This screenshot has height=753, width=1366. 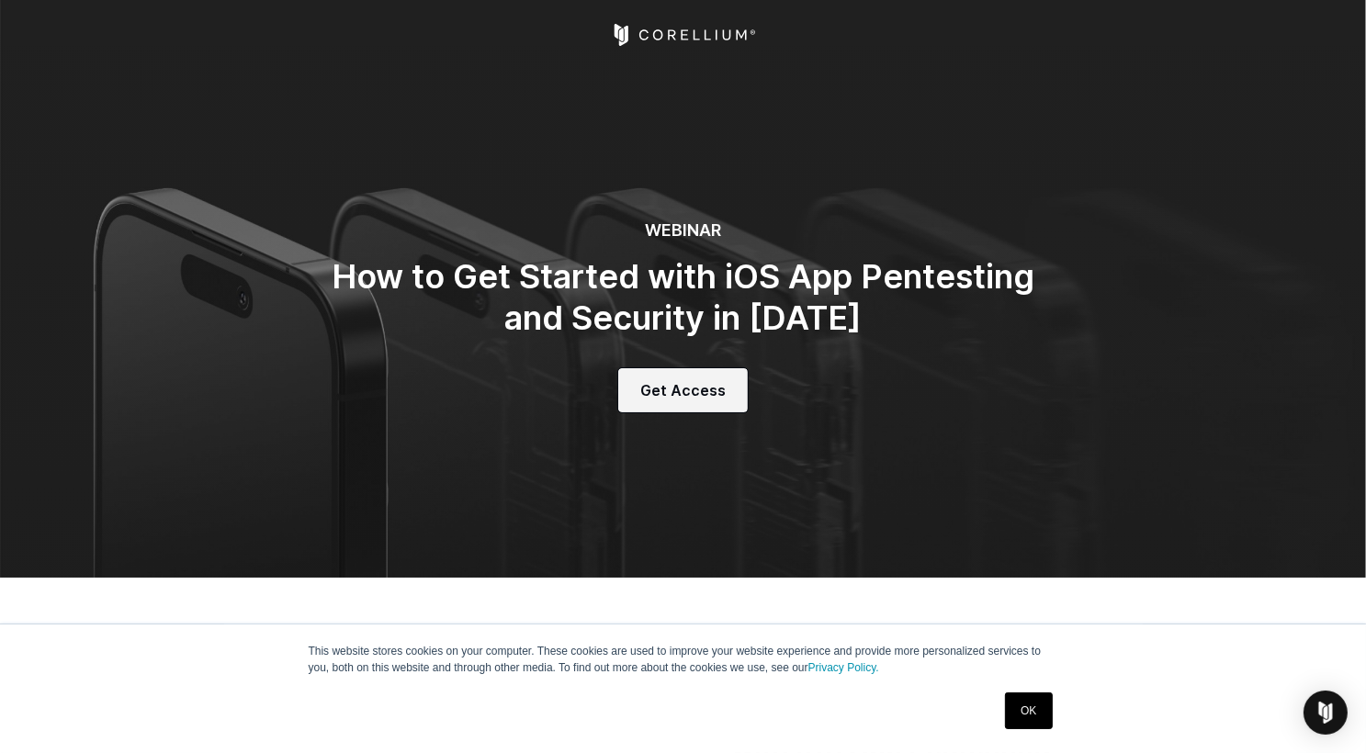 I want to click on a: Corellium Home, so click(x=682, y=35).